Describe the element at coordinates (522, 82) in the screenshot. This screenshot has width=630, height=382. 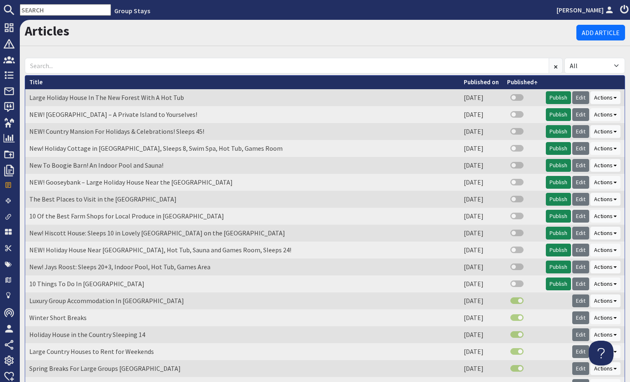
I see `a: Published` at that location.